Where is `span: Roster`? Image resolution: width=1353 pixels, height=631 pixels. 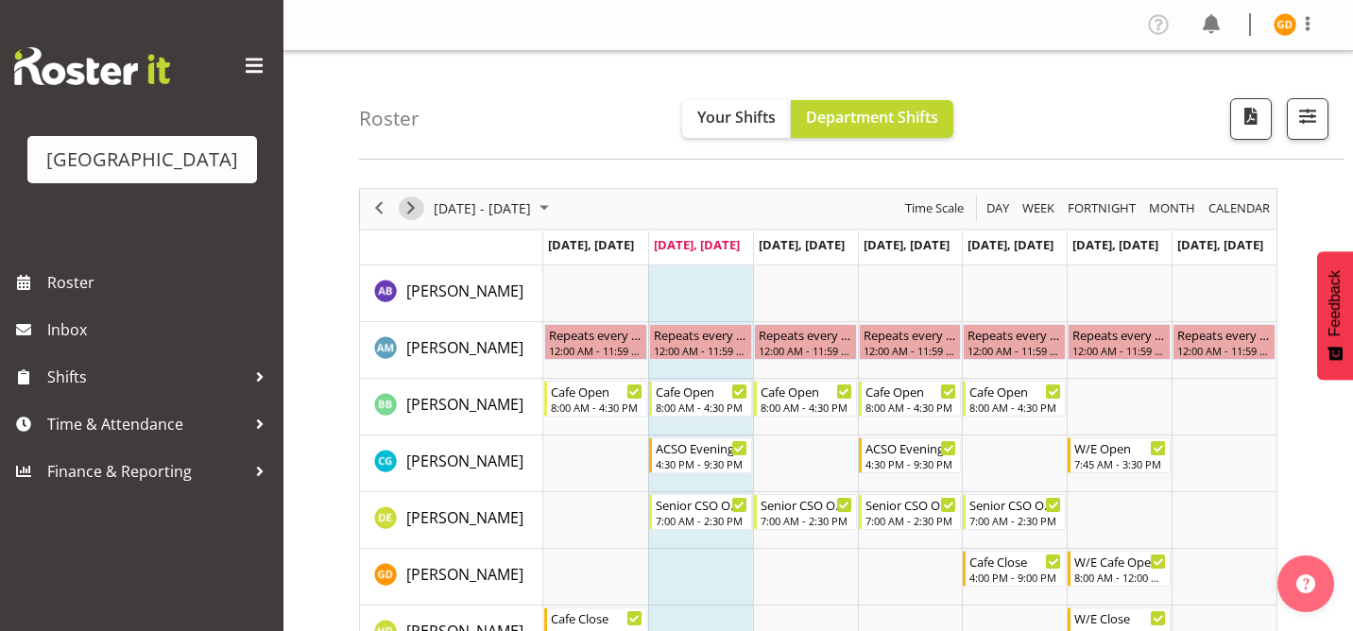 span: Roster is located at coordinates (161, 282).